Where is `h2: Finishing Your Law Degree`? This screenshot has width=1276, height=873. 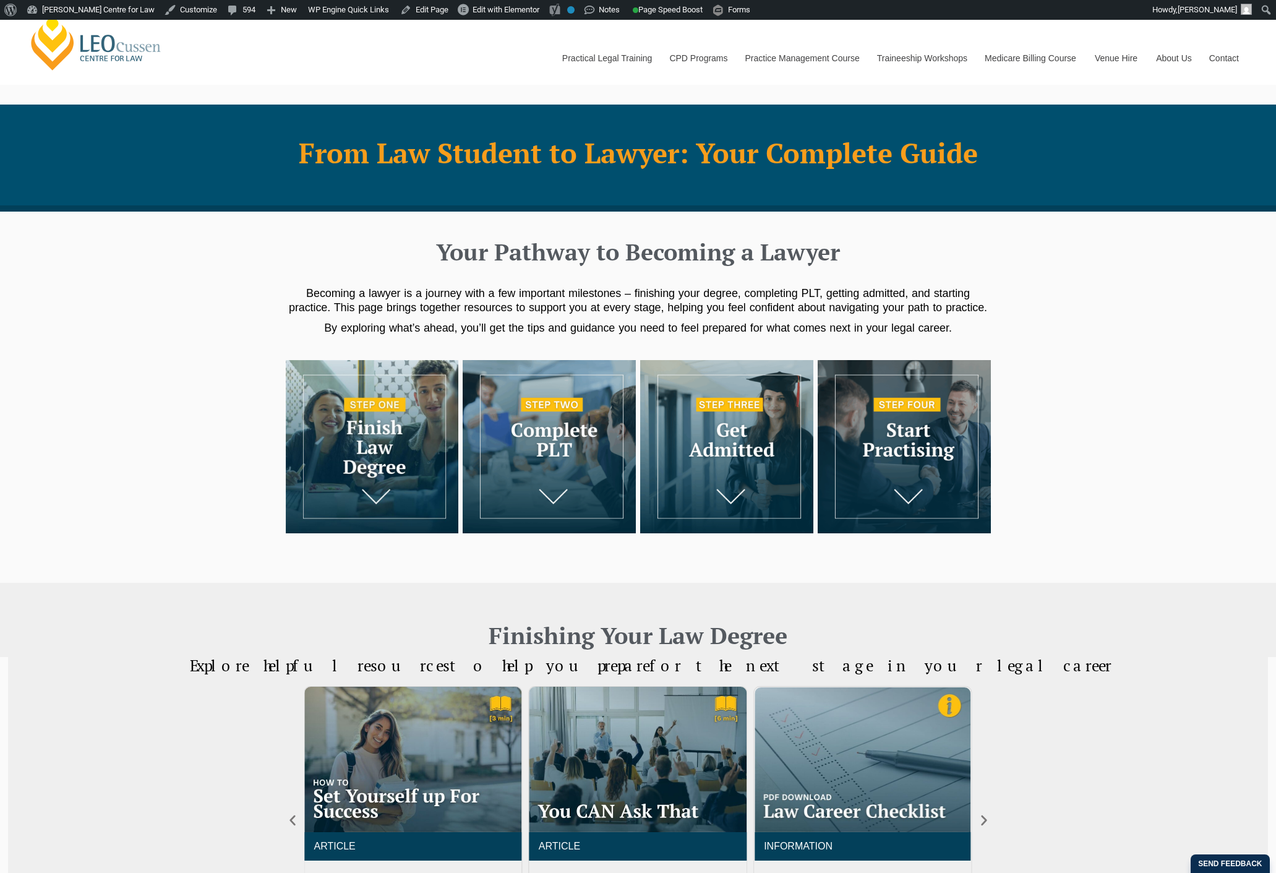 h2: Finishing Your Law Degree is located at coordinates (638, 635).